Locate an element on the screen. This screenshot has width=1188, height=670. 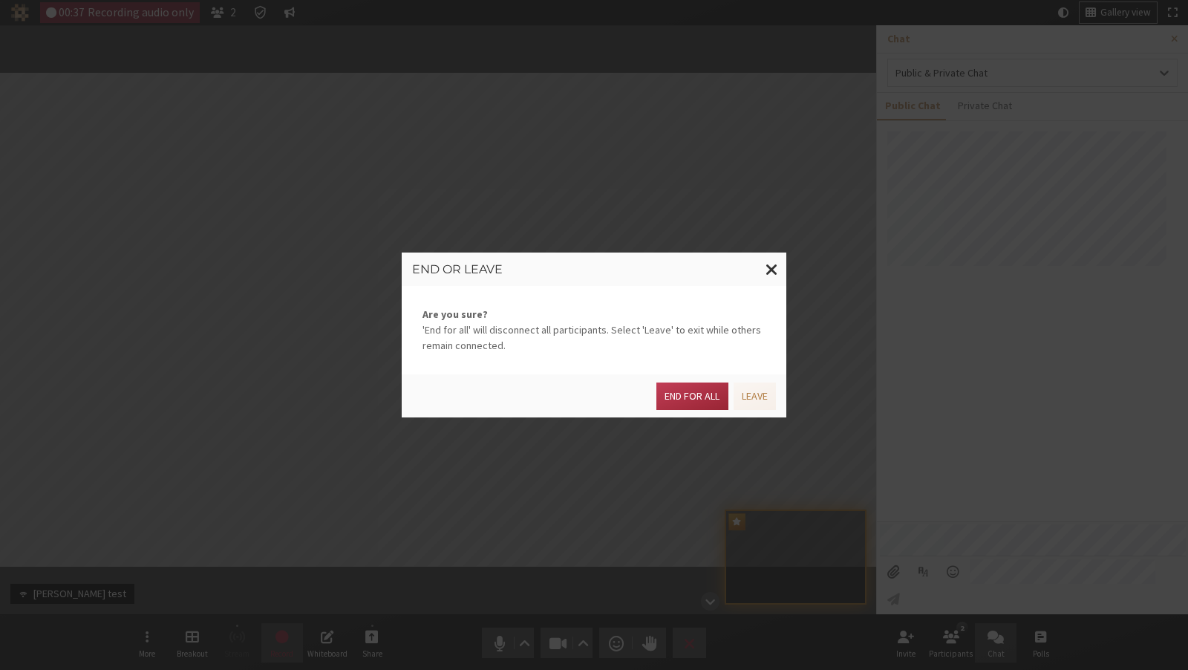
button: Close modal is located at coordinates (771, 269).